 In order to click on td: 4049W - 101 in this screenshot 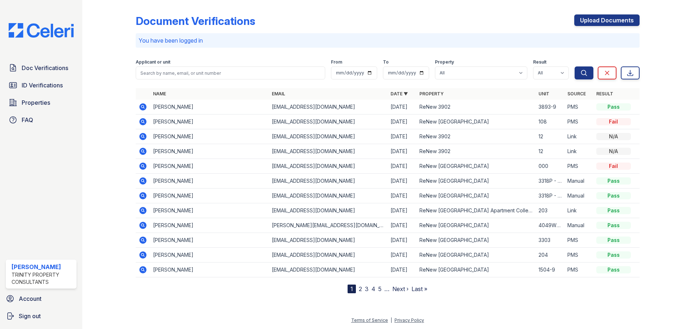, I will do `click(550, 225)`.